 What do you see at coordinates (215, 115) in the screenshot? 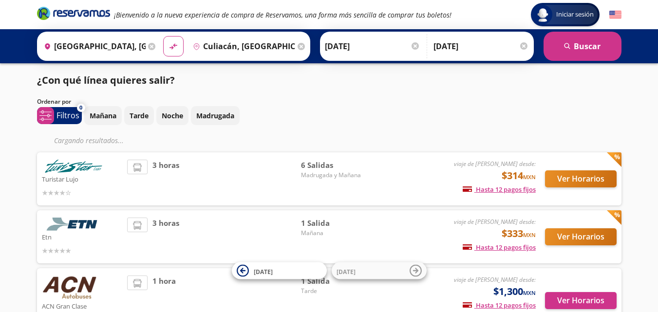
I see `button: Madrugada` at bounding box center [215, 115].